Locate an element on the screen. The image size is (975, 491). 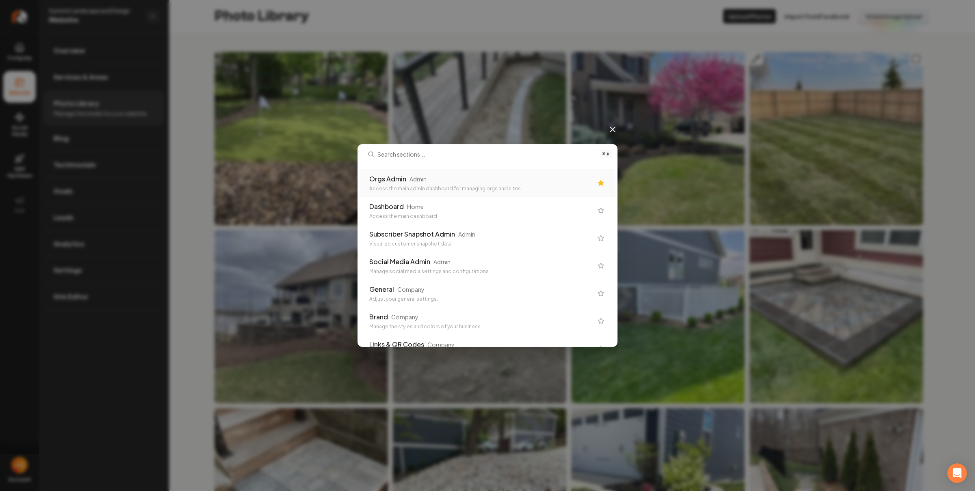
div: Brand is located at coordinates (379, 317).